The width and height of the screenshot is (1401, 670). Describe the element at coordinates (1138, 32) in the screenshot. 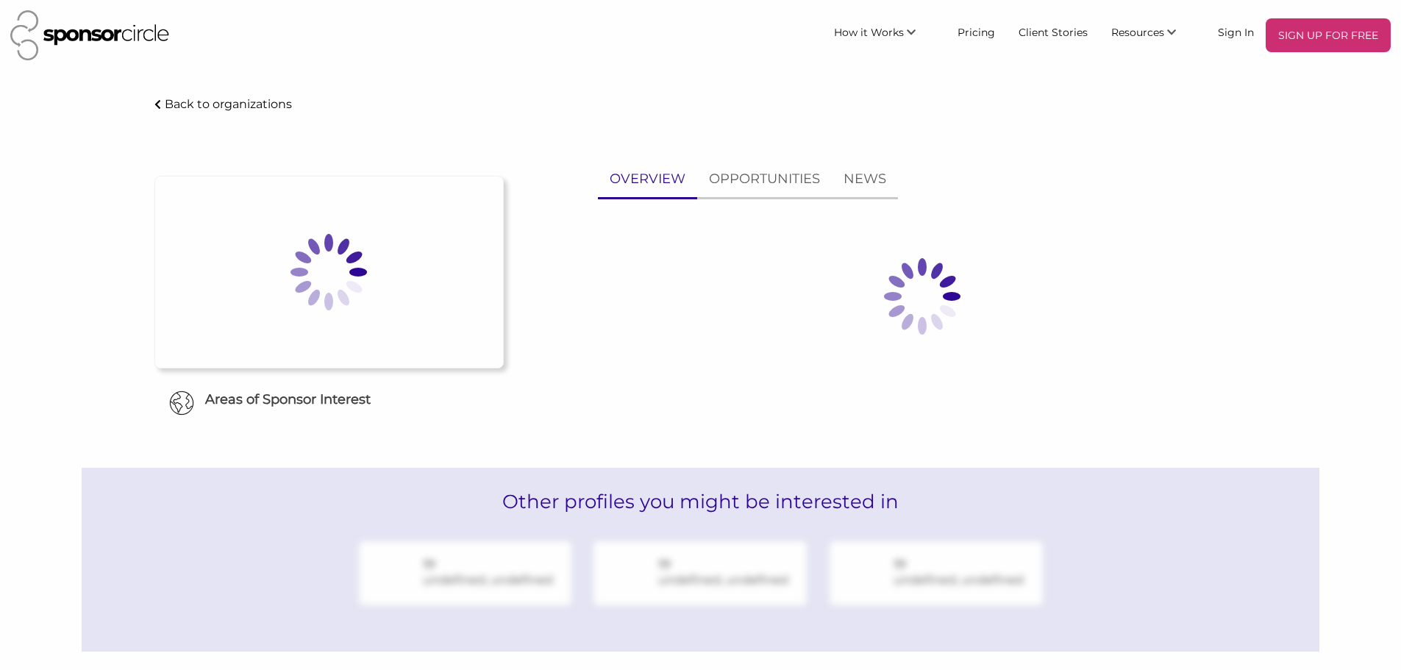

I see `span: Resources` at that location.